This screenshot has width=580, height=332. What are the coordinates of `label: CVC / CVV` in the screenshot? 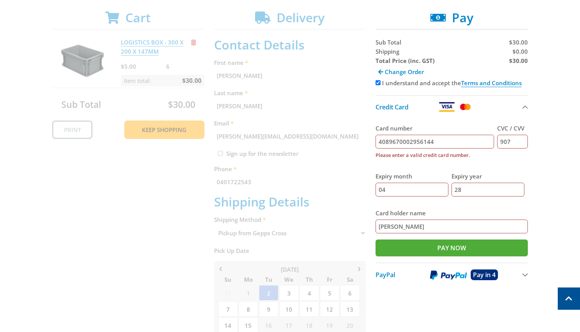 It's located at (512, 128).